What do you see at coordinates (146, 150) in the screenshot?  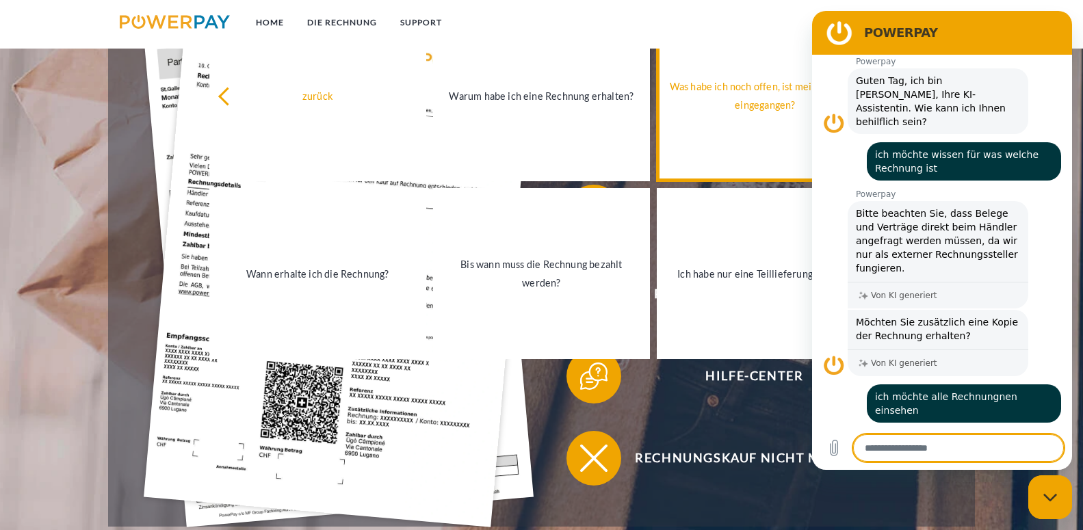 I see `span: ich möchte wissen für was welche Rechnung ist` at bounding box center [146, 150].